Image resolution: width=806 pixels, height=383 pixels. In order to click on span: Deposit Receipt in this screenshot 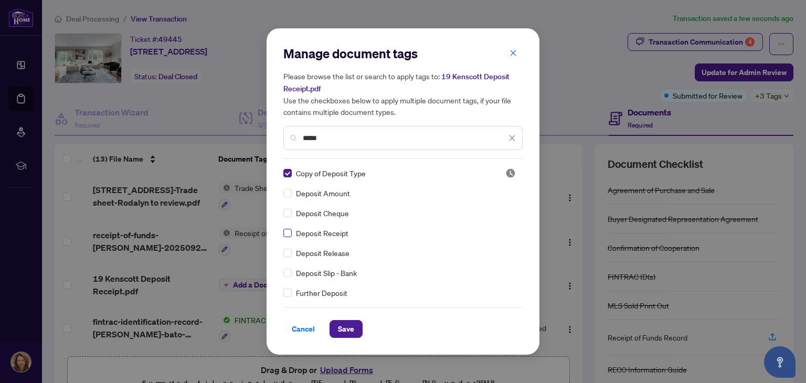, I will do `click(322, 233)`.